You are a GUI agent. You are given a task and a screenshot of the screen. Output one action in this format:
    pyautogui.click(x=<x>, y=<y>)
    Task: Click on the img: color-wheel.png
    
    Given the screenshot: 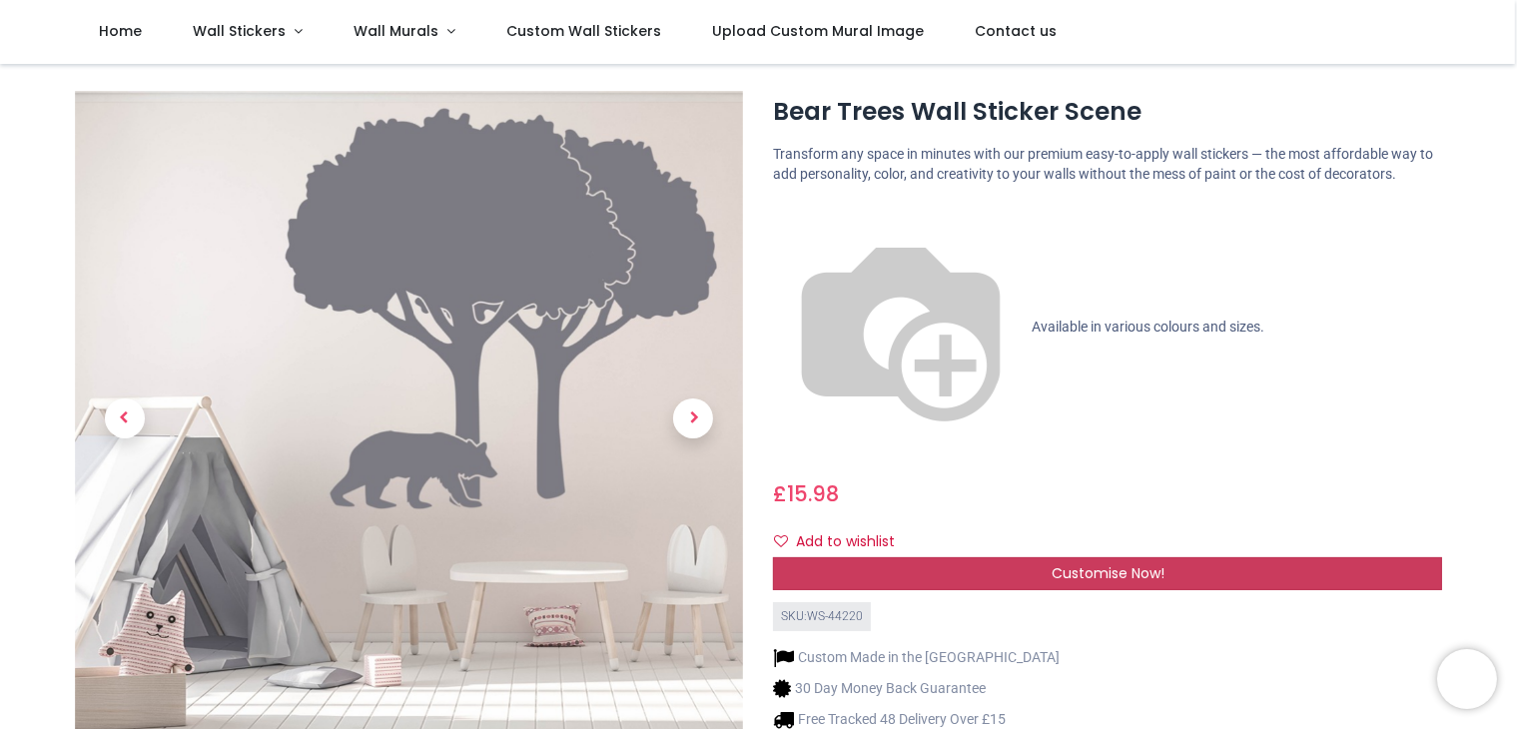 What is the action you would take?
    pyautogui.click(x=901, y=327)
    